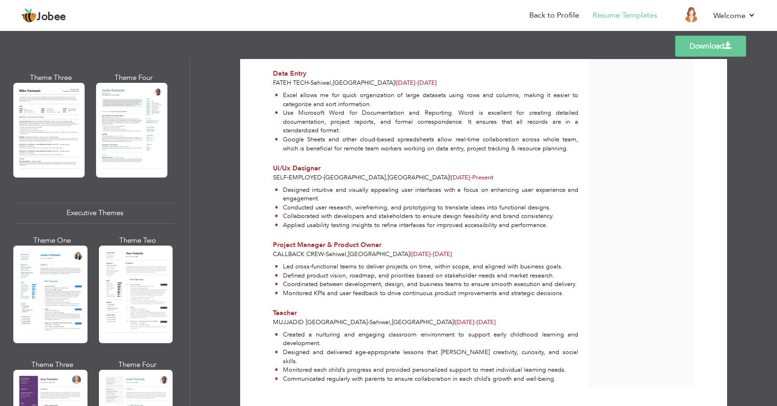 This screenshot has width=777, height=406. I want to click on li: Excel allows me for quick organization of large datasets using rows and columns, making it easier..., so click(427, 99).